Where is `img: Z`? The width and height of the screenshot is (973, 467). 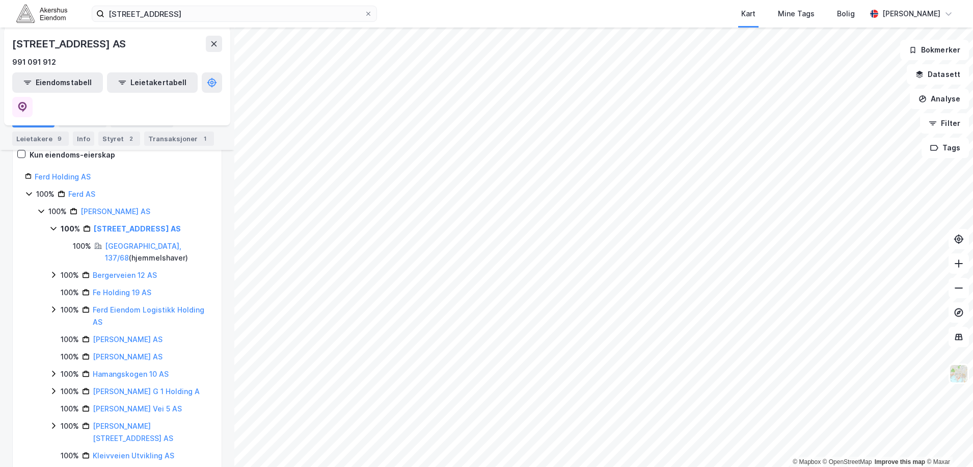
img: Z is located at coordinates (959, 373).